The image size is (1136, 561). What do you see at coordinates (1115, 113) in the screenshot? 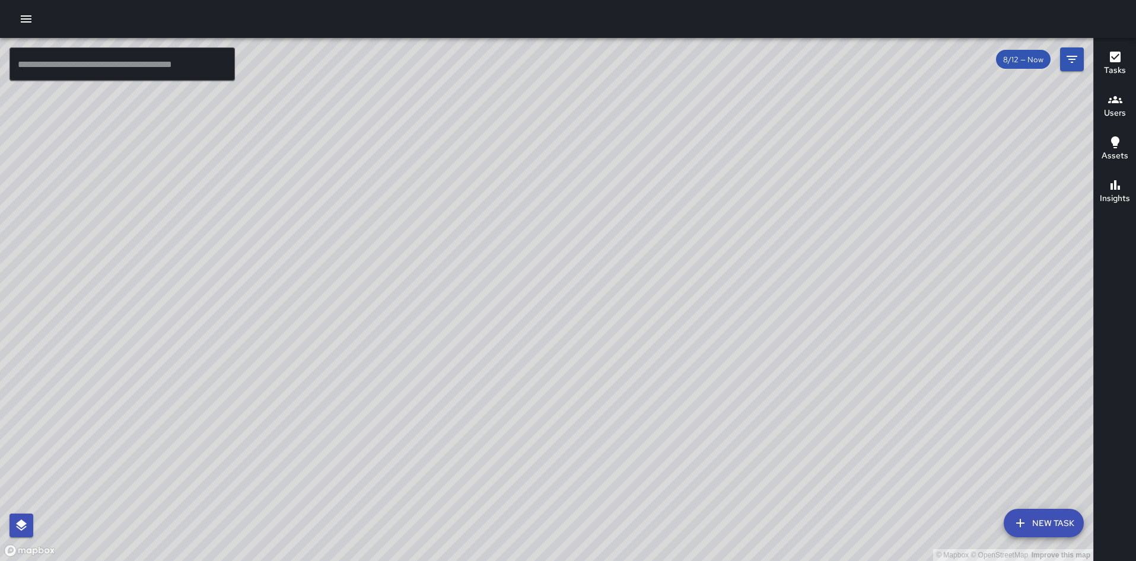
I see `h6: Users` at bounding box center [1115, 113].